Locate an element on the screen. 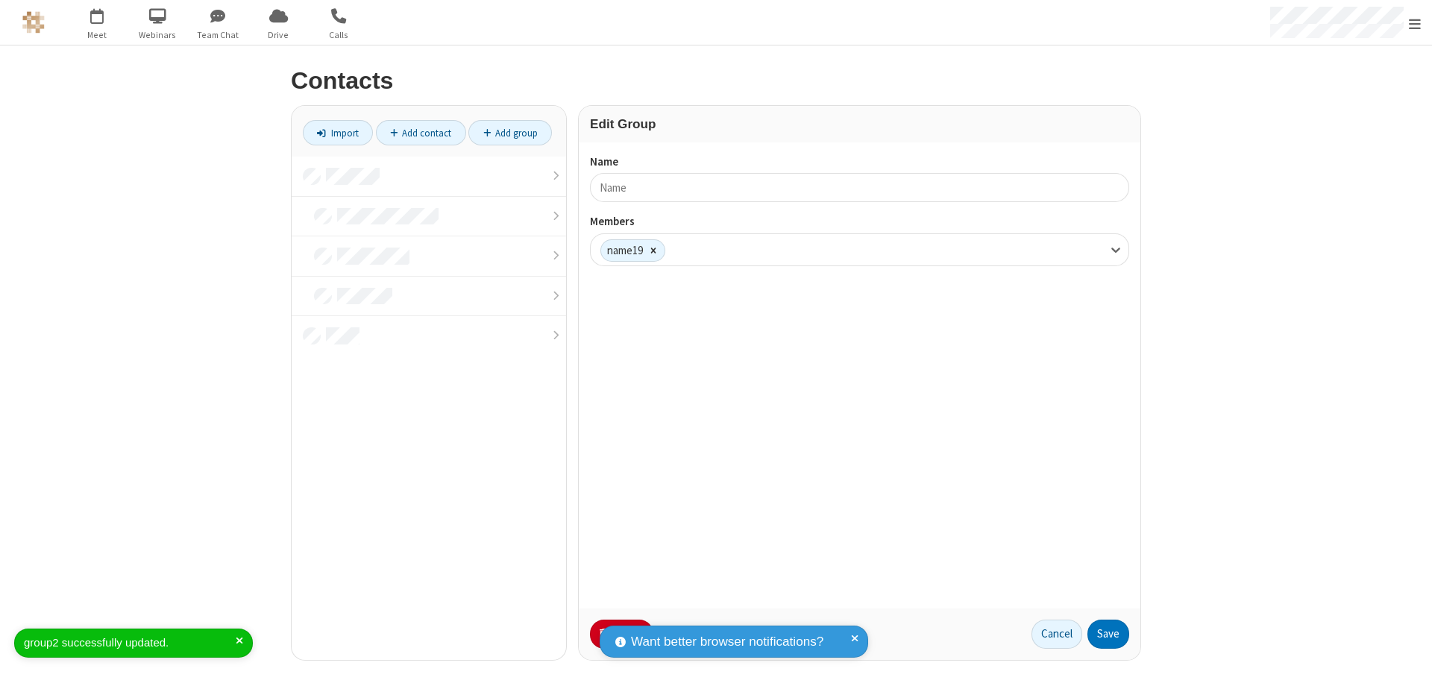 This screenshot has height=683, width=1432. span: Webinars is located at coordinates (157, 35).